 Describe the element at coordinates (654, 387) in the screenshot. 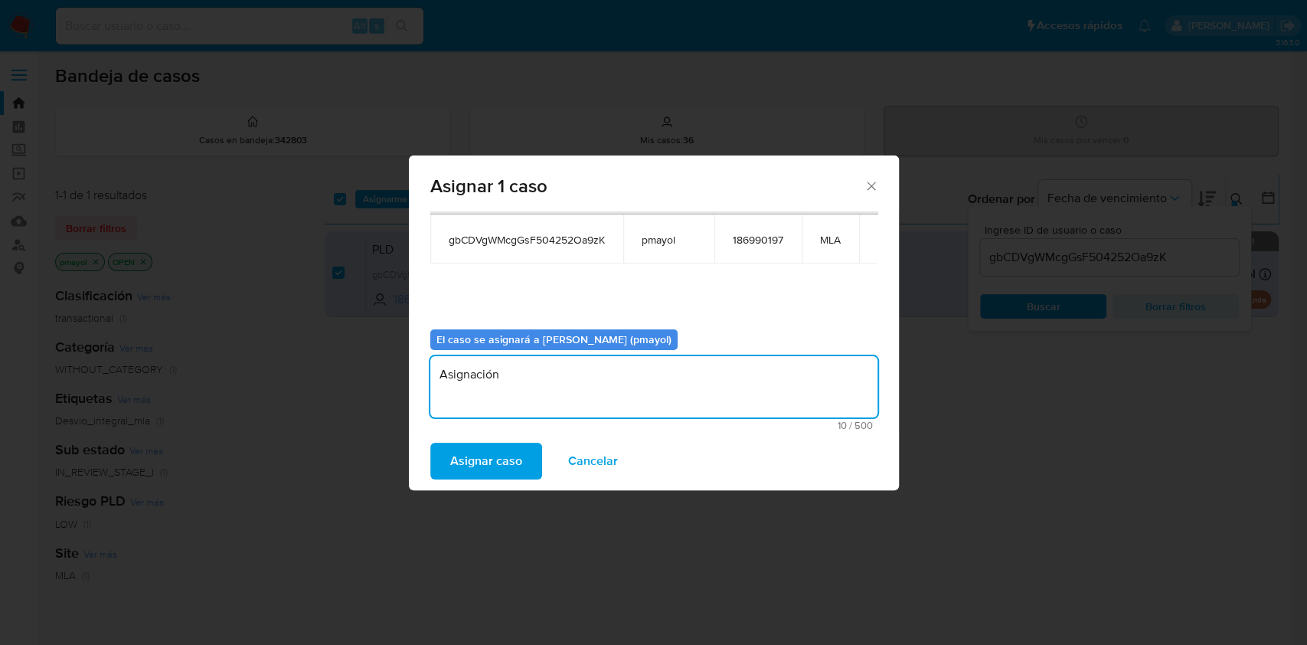

I see `textarea: Asignación` at that location.